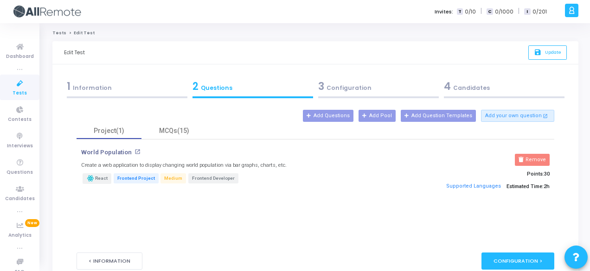  Describe the element at coordinates (460, 12) in the screenshot. I see `span: T` at that location.